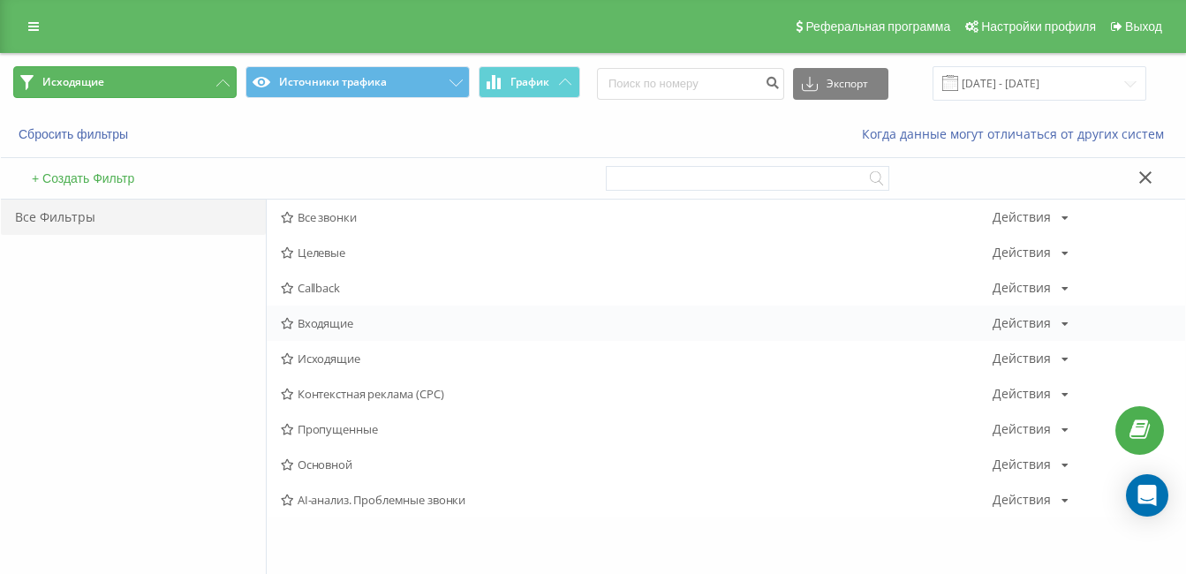  Describe the element at coordinates (1145, 178) in the screenshot. I see `button: Закрыть` at that location.